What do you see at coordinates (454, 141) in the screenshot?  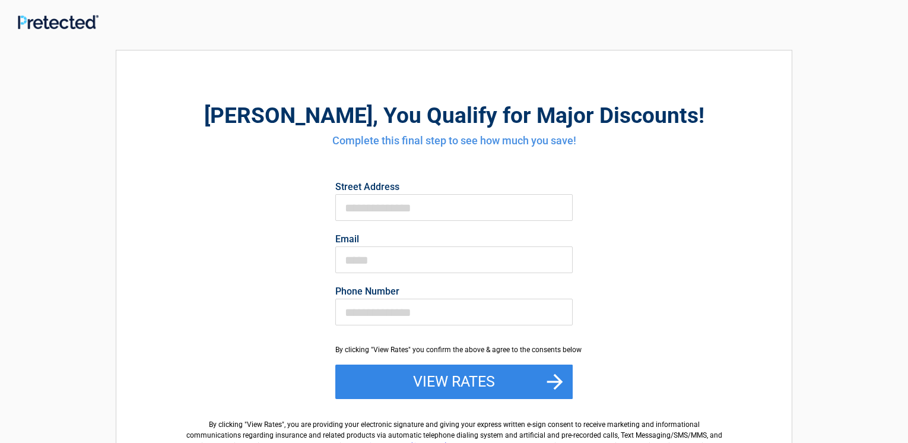 I see `h4: Complete this final step to see how much you save!` at bounding box center [454, 141].